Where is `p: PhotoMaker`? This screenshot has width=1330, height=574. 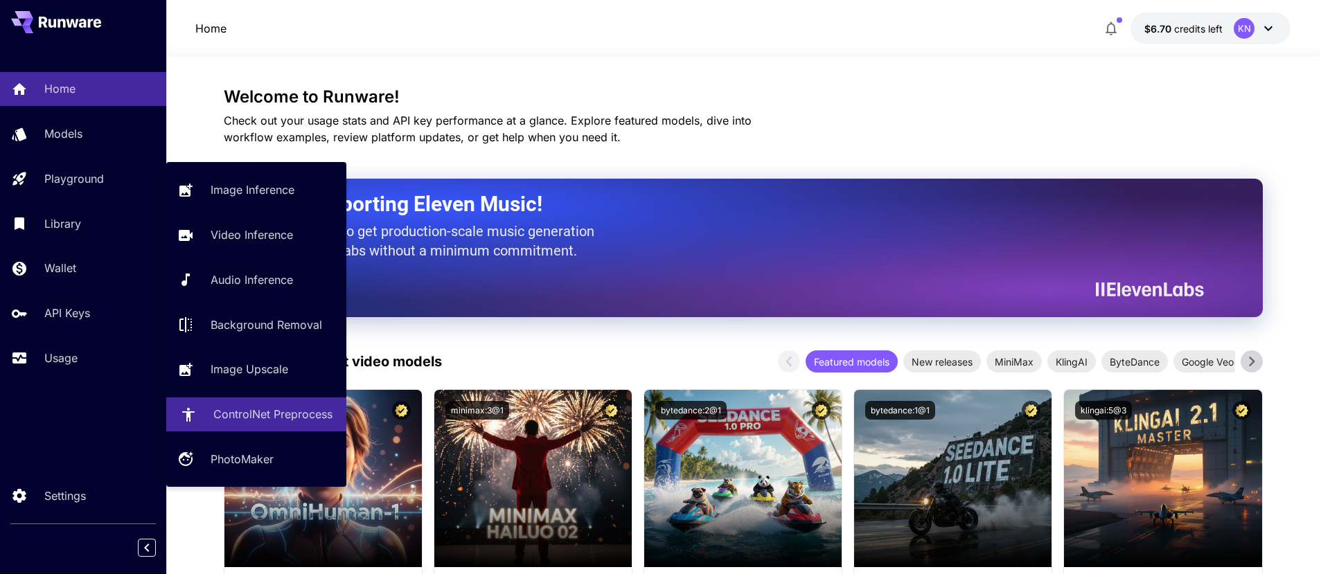 p: PhotoMaker is located at coordinates (242, 459).